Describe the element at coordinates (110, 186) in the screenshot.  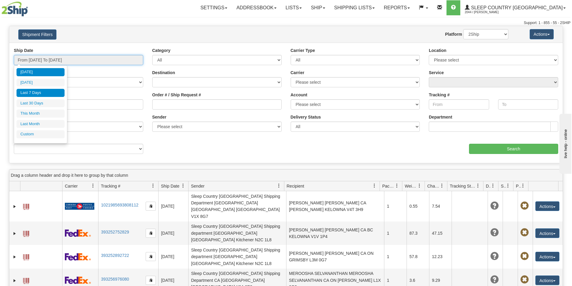
I see `span: Tracking #` at that location.